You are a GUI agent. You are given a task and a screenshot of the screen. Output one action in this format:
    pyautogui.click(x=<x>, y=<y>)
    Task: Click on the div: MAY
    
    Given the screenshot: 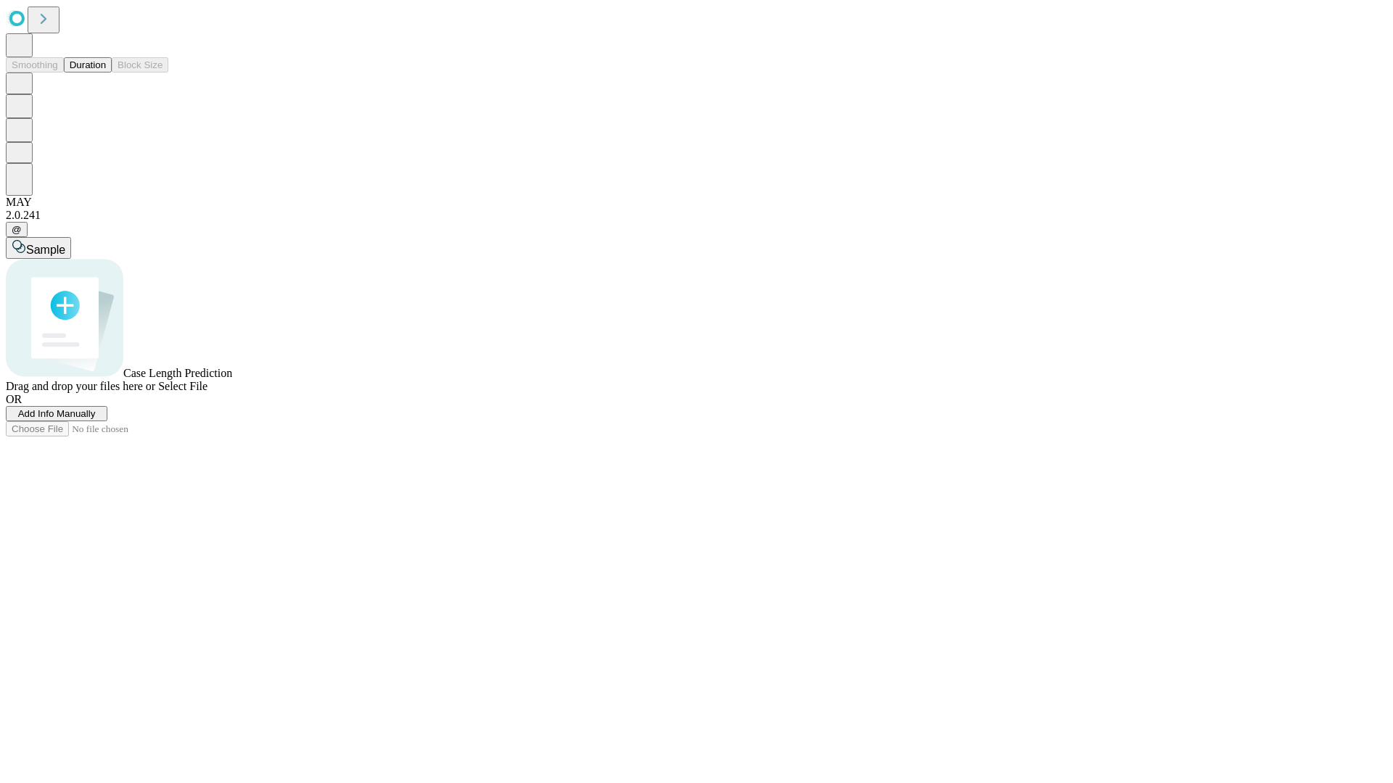 What is the action you would take?
    pyautogui.click(x=696, y=202)
    